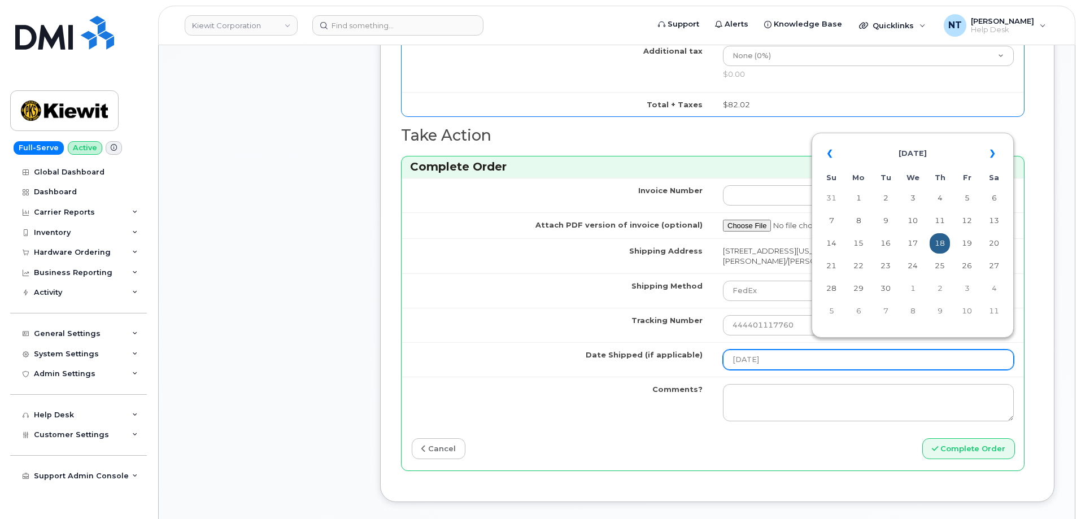 The height and width of the screenshot is (519, 1081). What do you see at coordinates (438, 448) in the screenshot?
I see `a: cancel` at bounding box center [438, 448].